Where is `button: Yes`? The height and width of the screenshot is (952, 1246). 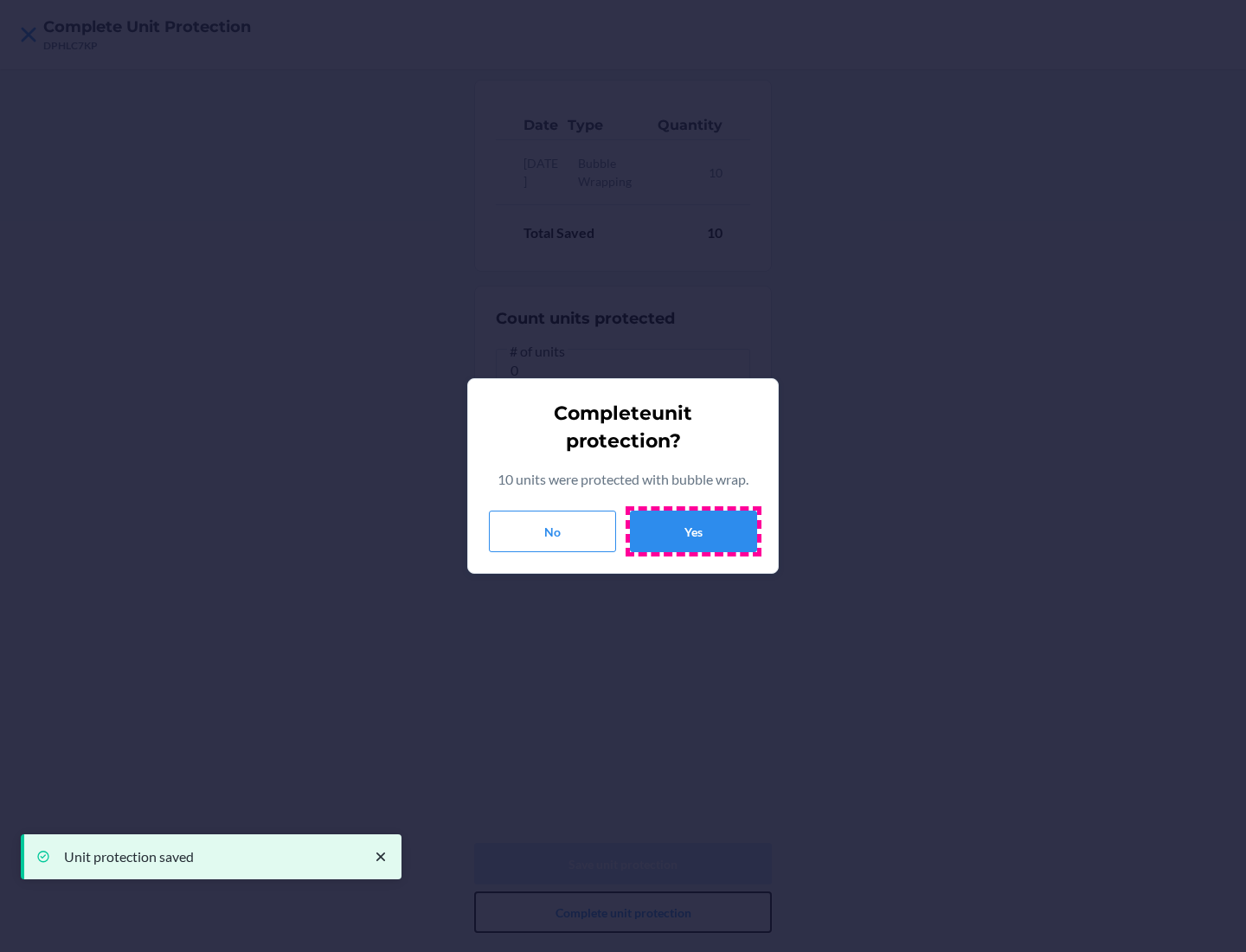 button: Yes is located at coordinates (694, 532).